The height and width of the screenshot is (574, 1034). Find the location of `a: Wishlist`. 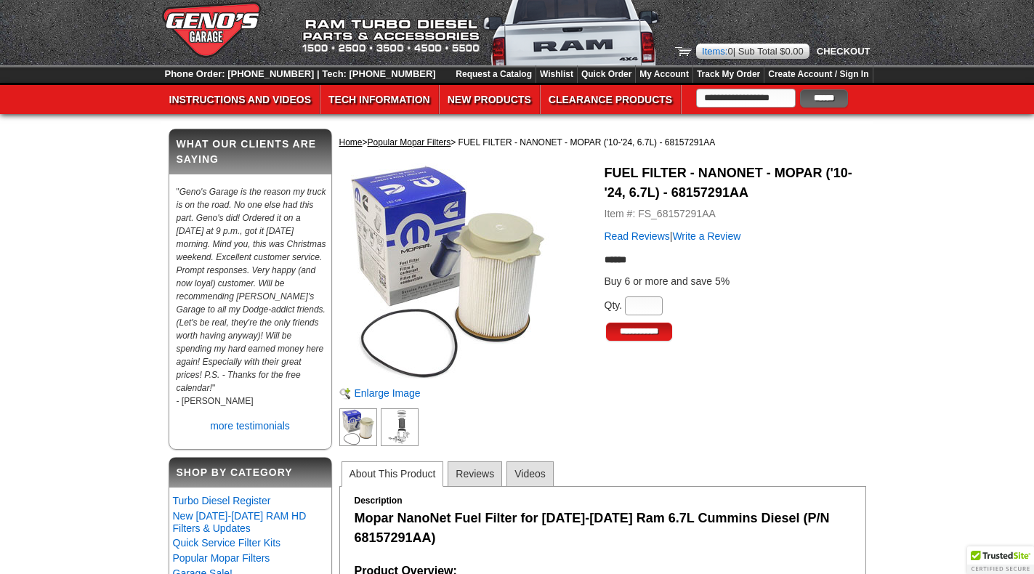

a: Wishlist is located at coordinates (556, 74).